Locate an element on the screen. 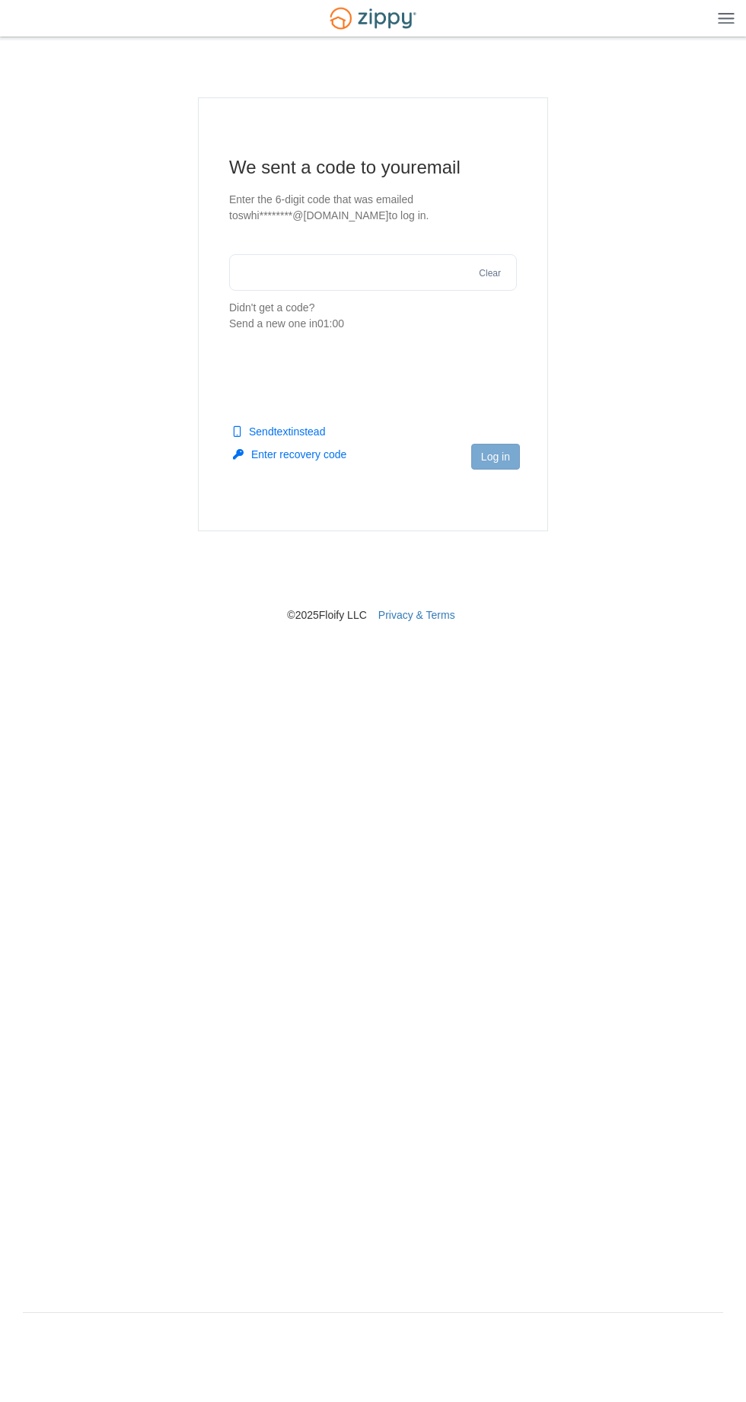 This screenshot has width=746, height=1402. button: Clear is located at coordinates (489, 273).